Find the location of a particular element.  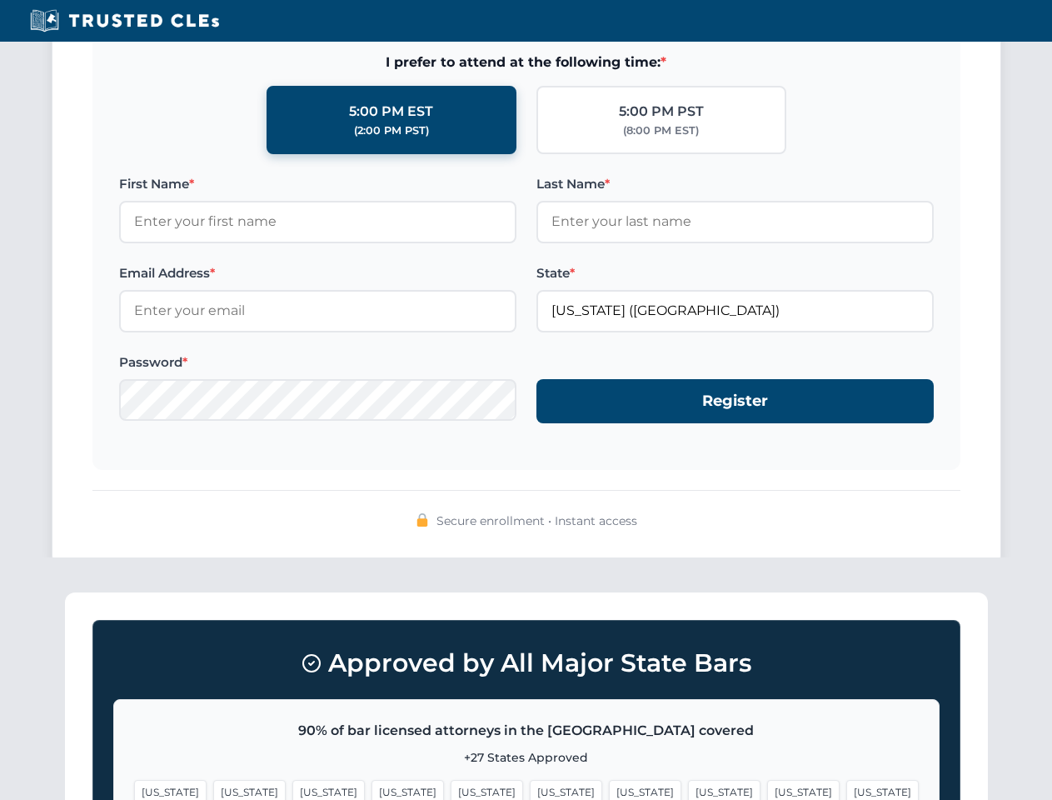

label: State is located at coordinates (735, 273).